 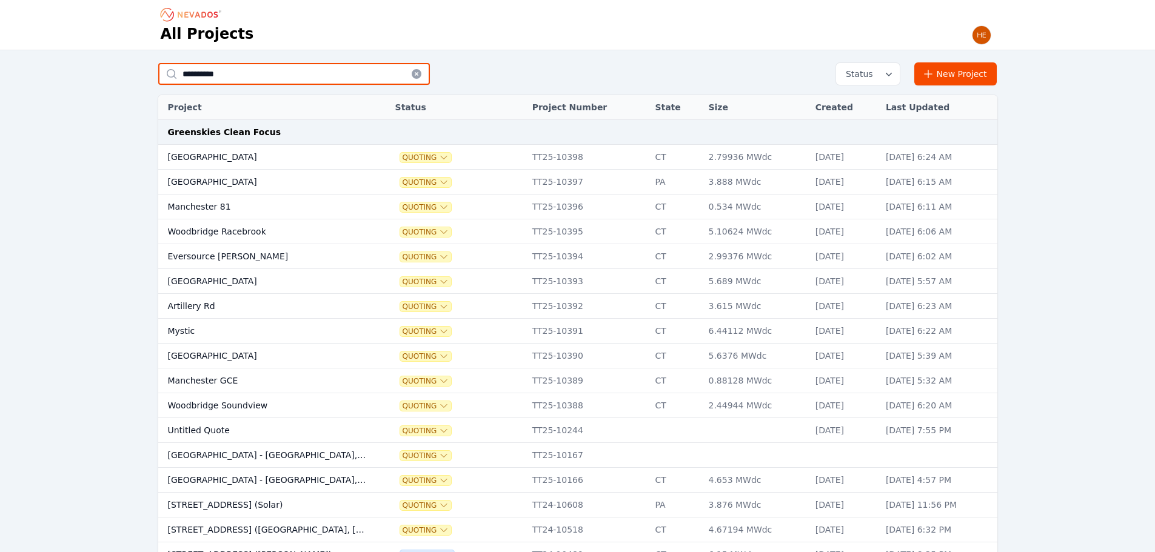 What do you see at coordinates (265, 232) in the screenshot?
I see `td: Woodbridge Racebrook` at bounding box center [265, 232].